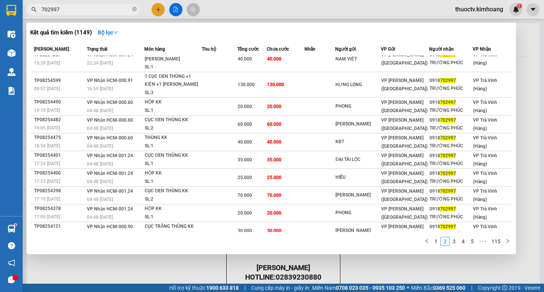 The image size is (544, 292). I want to click on div: THÙNG KK, so click(173, 138).